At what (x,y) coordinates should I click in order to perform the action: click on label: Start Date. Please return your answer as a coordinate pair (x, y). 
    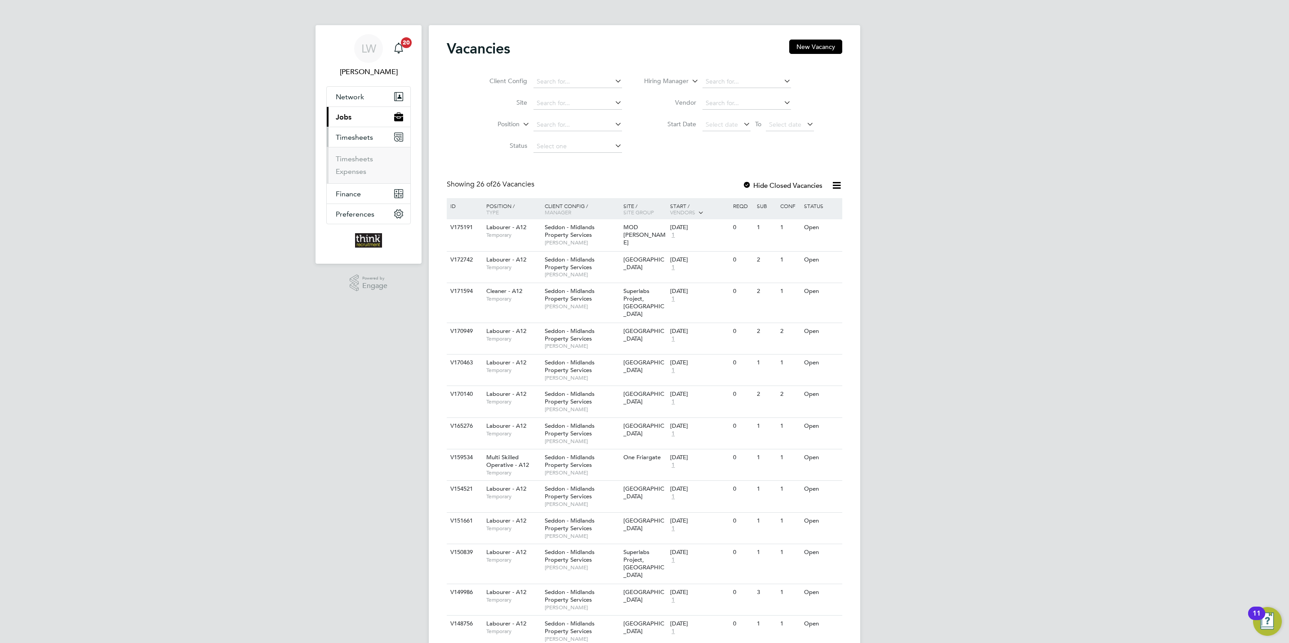
    Looking at the image, I should click on (670, 124).